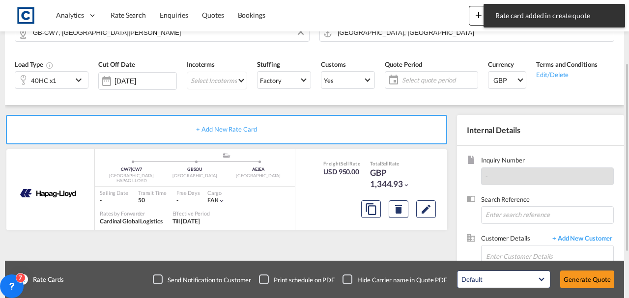 The height and width of the screenshot is (298, 629). I want to click on span: Customs, so click(333, 64).